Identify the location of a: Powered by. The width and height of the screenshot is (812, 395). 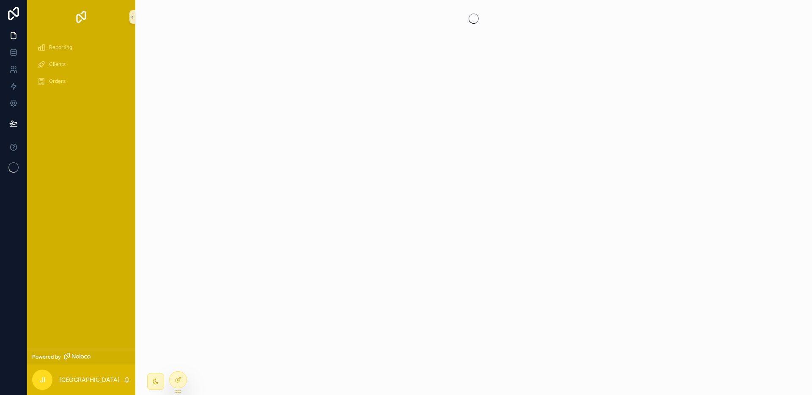
(81, 356).